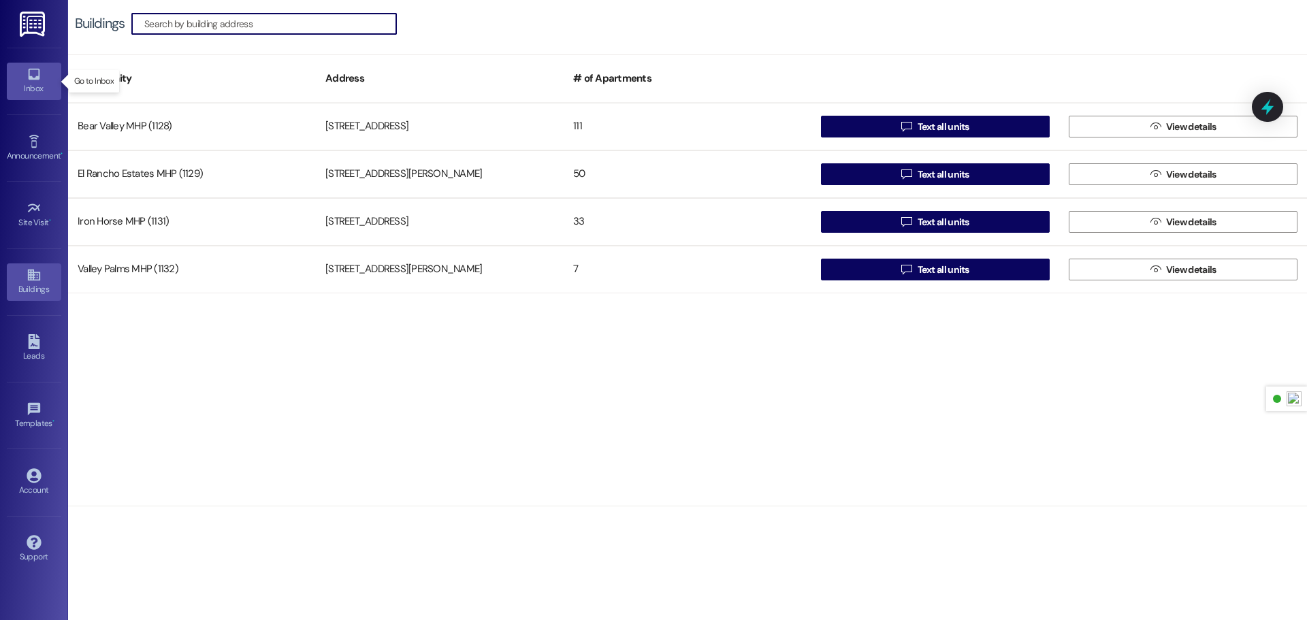 The image size is (1307, 620). Describe the element at coordinates (687, 270) in the screenshot. I see `div: 7` at that location.